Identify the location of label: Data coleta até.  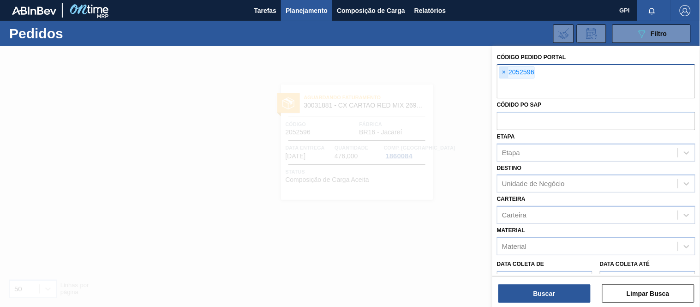
(625, 264).